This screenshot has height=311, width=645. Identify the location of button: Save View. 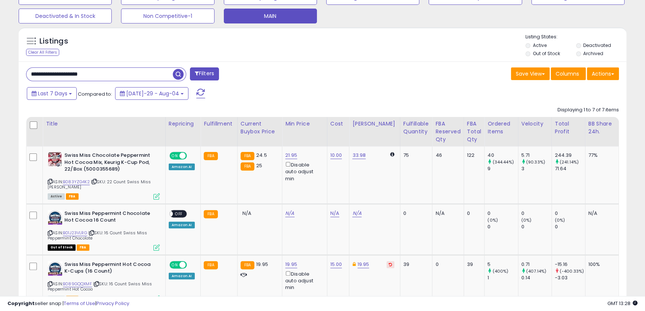
(531, 74).